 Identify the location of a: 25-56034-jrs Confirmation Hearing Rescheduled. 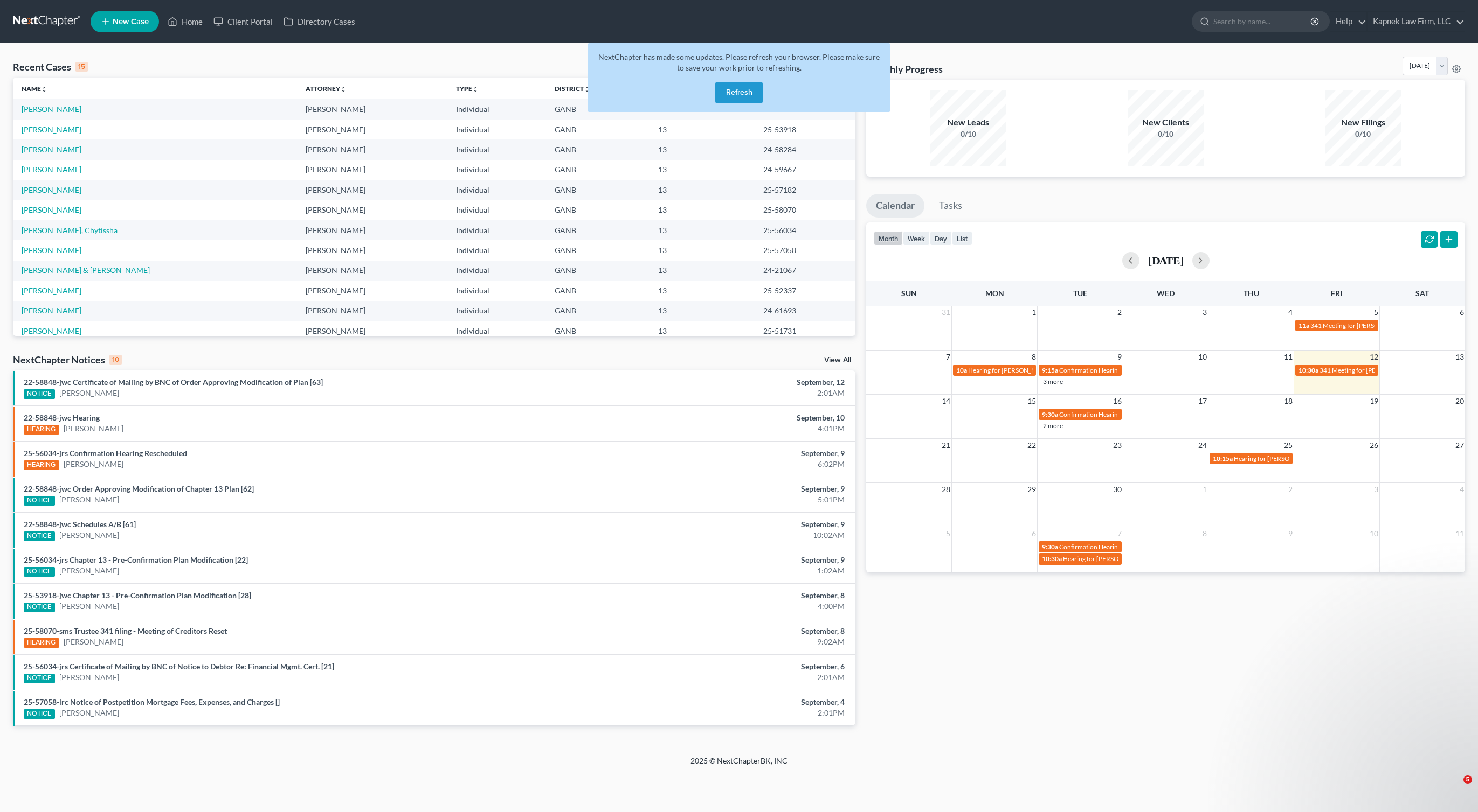
(105, 453).